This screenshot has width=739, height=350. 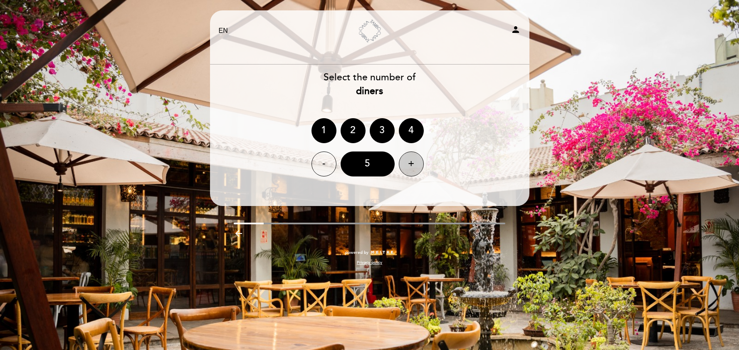 I want to click on div: 3, so click(x=382, y=131).